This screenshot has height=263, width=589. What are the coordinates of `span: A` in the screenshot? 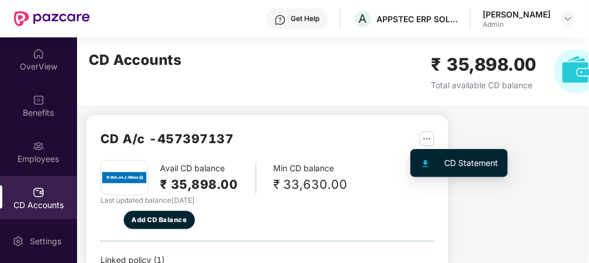 It's located at (363, 19).